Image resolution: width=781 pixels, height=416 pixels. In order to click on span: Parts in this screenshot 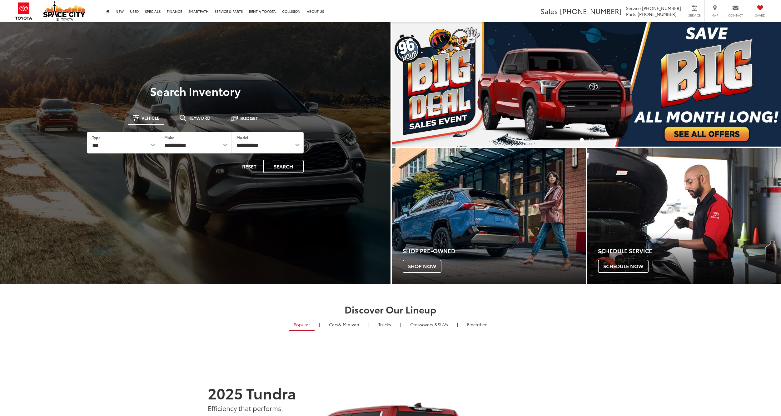, I will do `click(631, 14)`.